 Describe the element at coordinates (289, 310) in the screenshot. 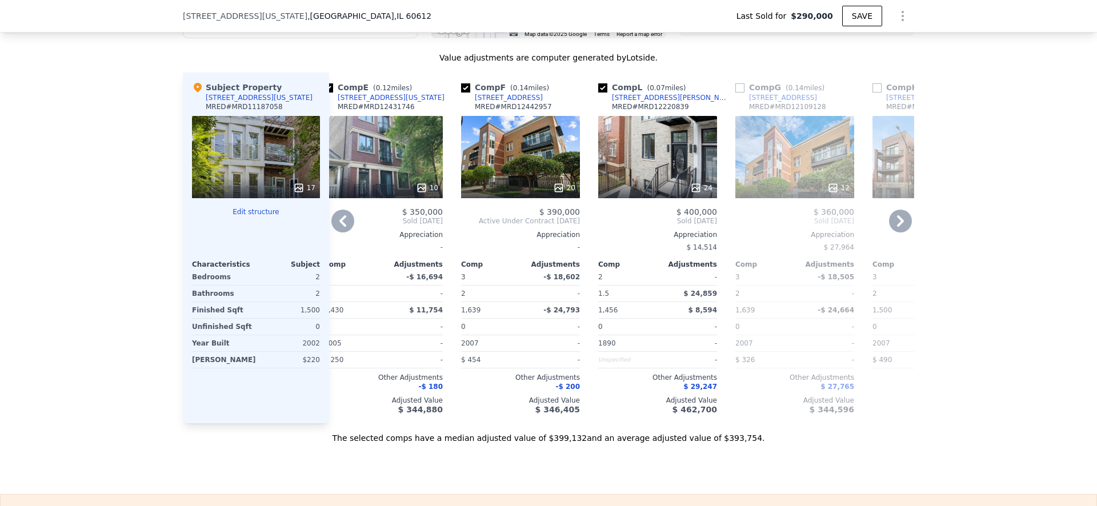

I see `div: 1,500` at that location.